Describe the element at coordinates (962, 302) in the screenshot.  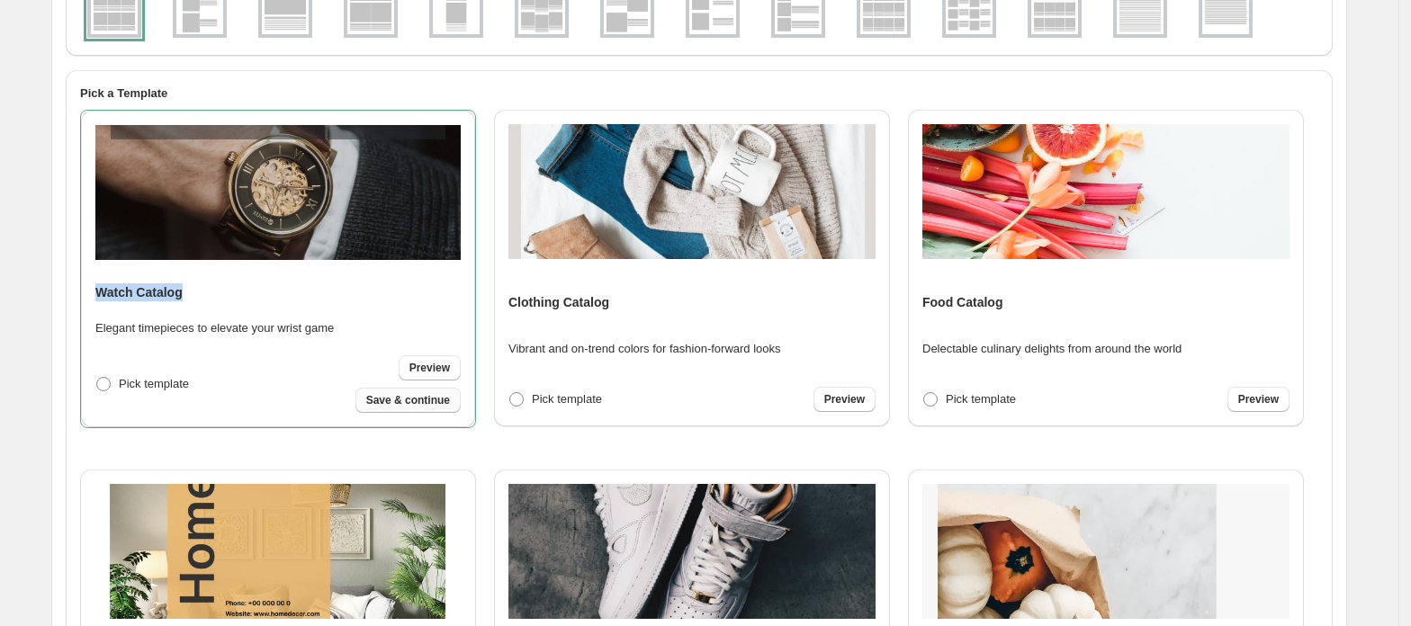
I see `h4: Food Catalog` at that location.